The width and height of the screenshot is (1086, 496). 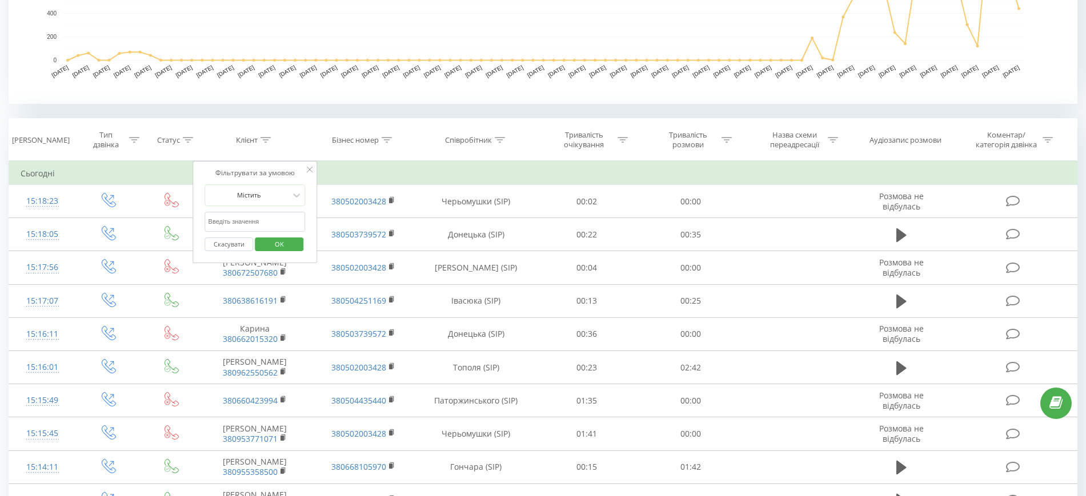 What do you see at coordinates (905, 140) in the screenshot?
I see `div: Аудіозапис розмови` at bounding box center [905, 140].